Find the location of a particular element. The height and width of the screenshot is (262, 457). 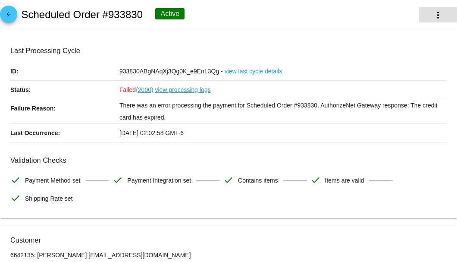

h2: Scheduled Order #933830 is located at coordinates (82, 15).